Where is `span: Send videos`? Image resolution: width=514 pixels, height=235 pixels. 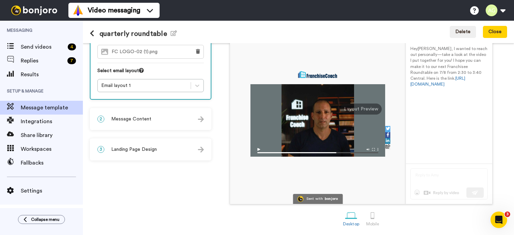 span: Send videos is located at coordinates (43, 47).